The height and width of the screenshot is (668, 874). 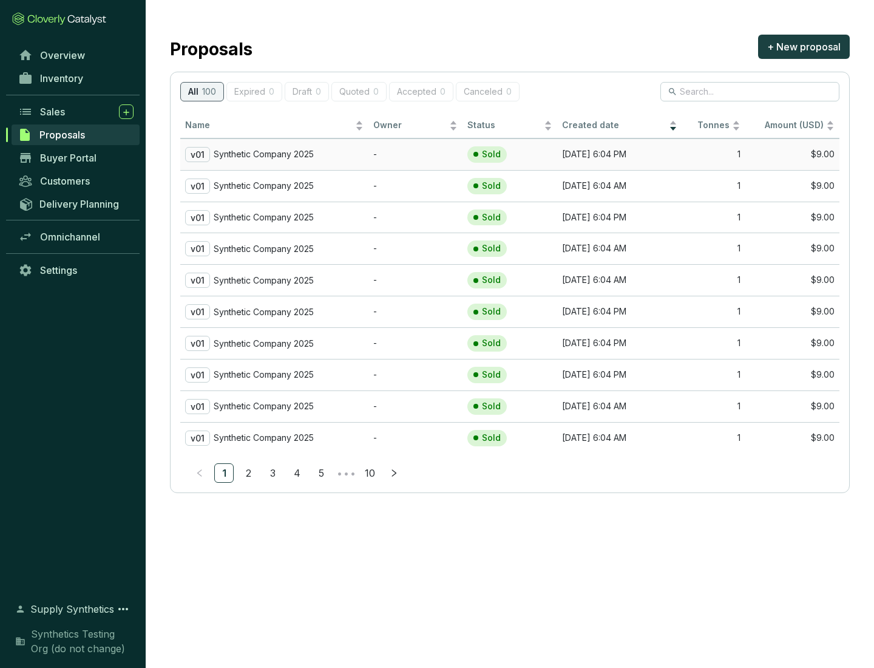 What do you see at coordinates (713, 126) in the screenshot?
I see `th: Tonnes` at bounding box center [713, 126].